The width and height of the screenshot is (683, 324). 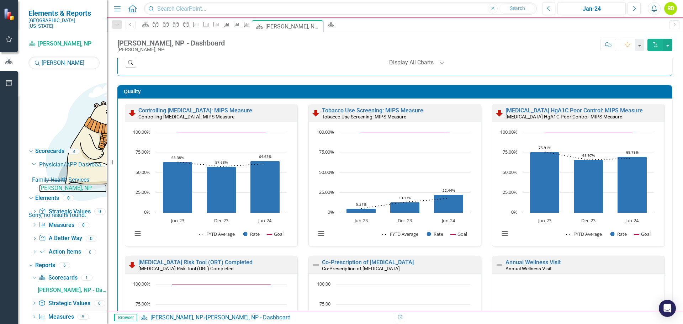 I want to click on text: 64.63%, so click(x=265, y=157).